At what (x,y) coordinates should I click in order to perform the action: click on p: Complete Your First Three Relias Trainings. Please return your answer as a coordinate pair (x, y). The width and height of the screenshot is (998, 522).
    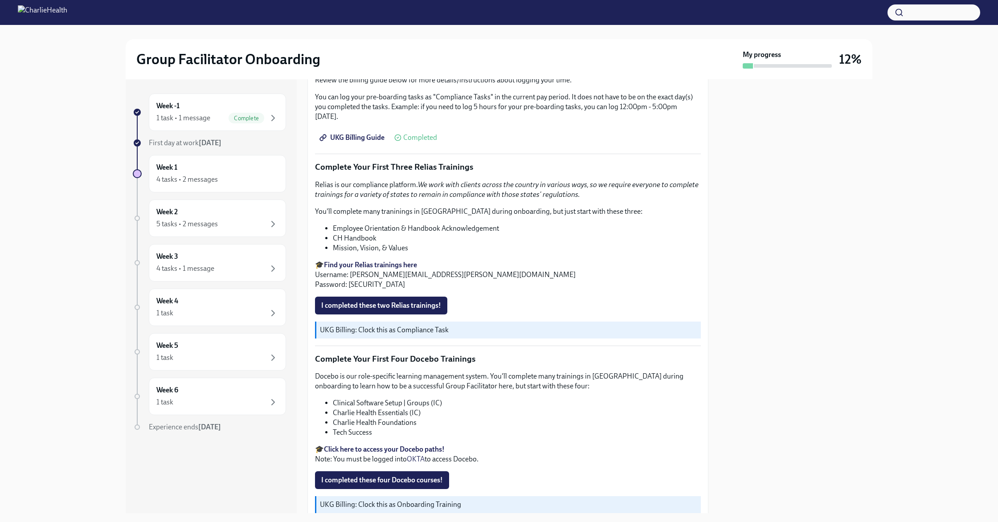
    Looking at the image, I should click on (508, 167).